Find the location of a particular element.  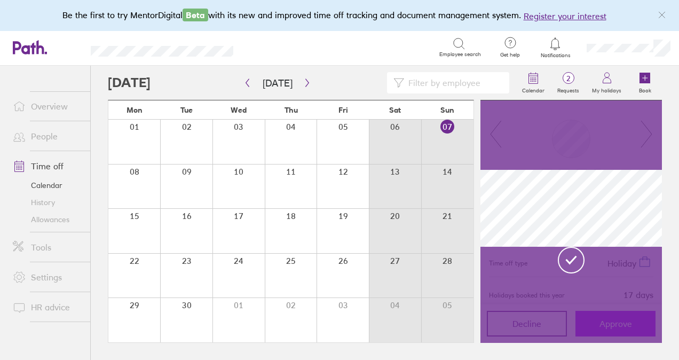

div: Search is located at coordinates (275, 47).